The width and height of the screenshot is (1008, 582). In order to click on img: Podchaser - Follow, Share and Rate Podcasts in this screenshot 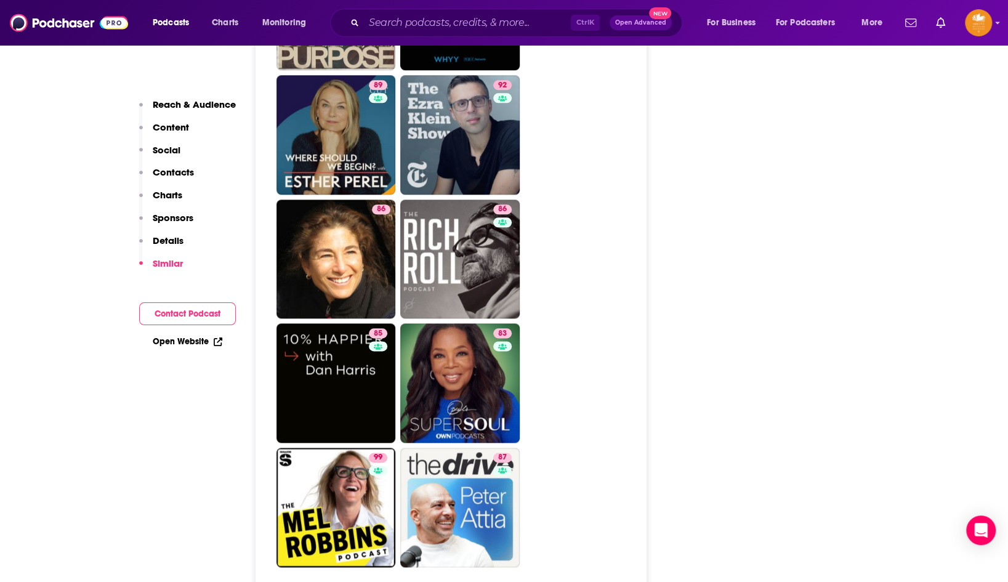, I will do `click(69, 23)`.